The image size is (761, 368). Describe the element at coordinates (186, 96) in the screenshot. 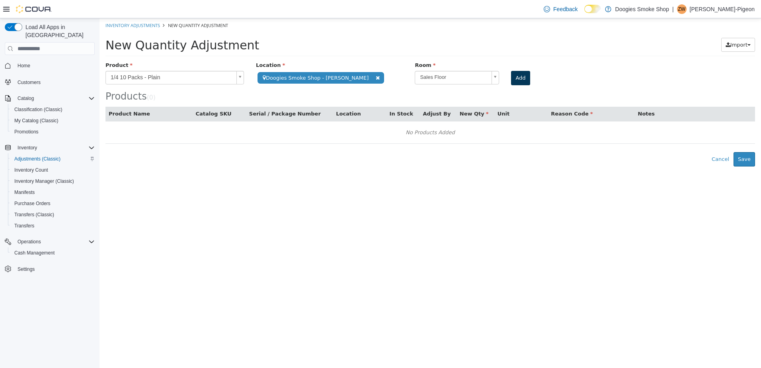

I see `button: Serial / Package Number` at that location.